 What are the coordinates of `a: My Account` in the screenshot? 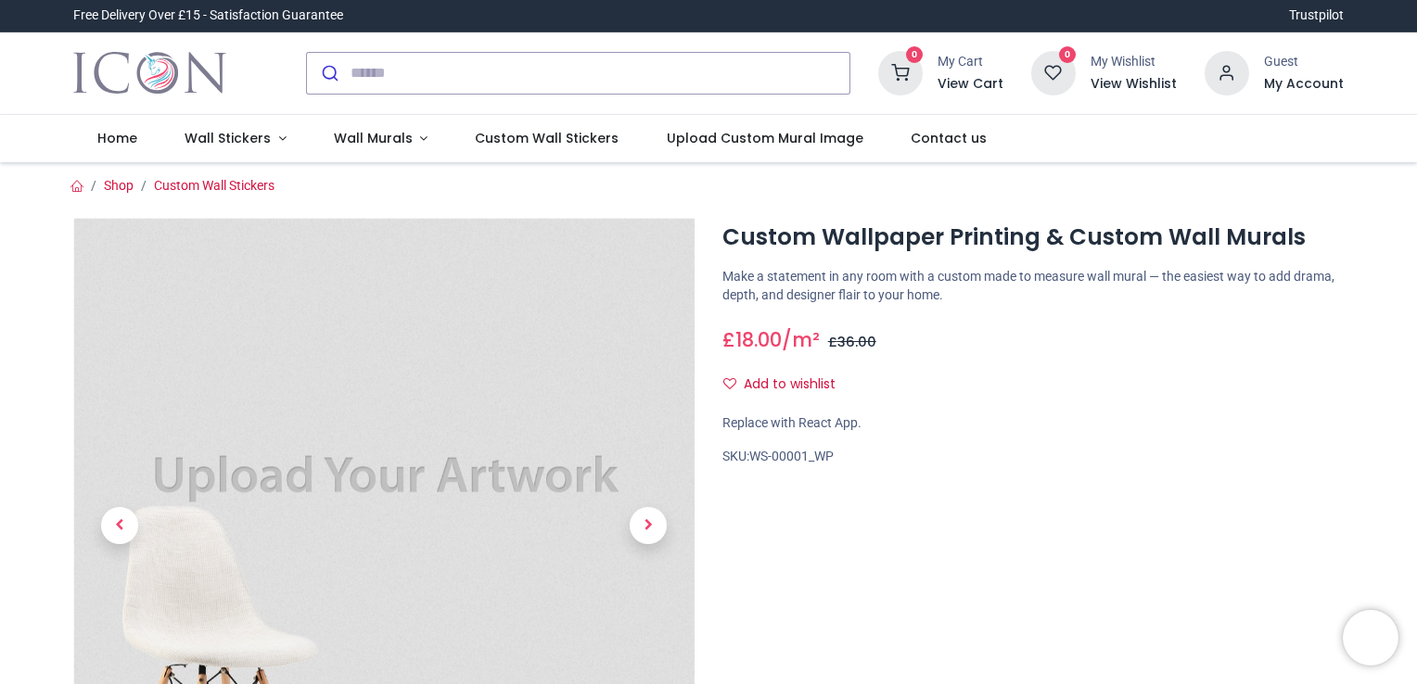 It's located at (1304, 84).